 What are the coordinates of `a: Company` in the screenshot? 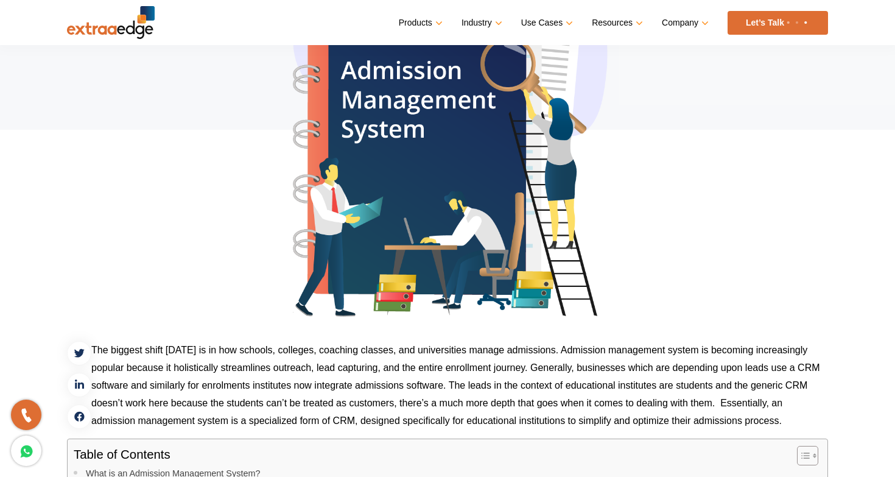 It's located at (684, 23).